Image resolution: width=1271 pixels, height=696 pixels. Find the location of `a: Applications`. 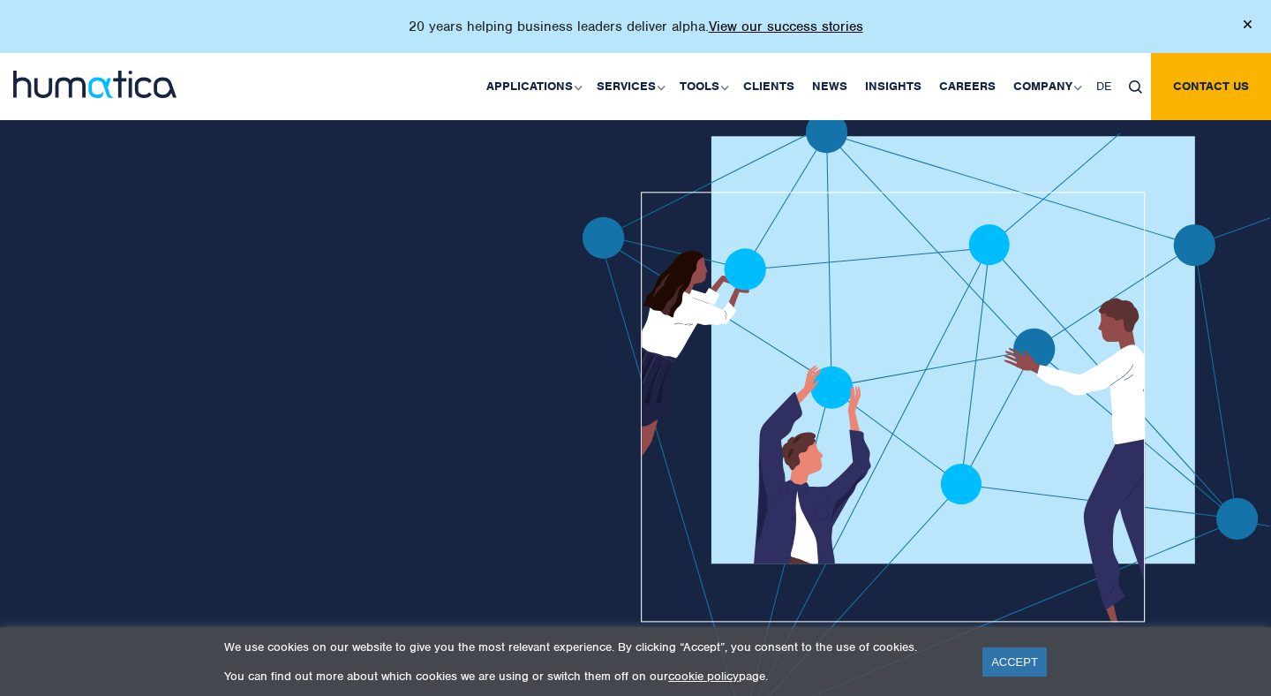

a: Applications is located at coordinates (532, 87).